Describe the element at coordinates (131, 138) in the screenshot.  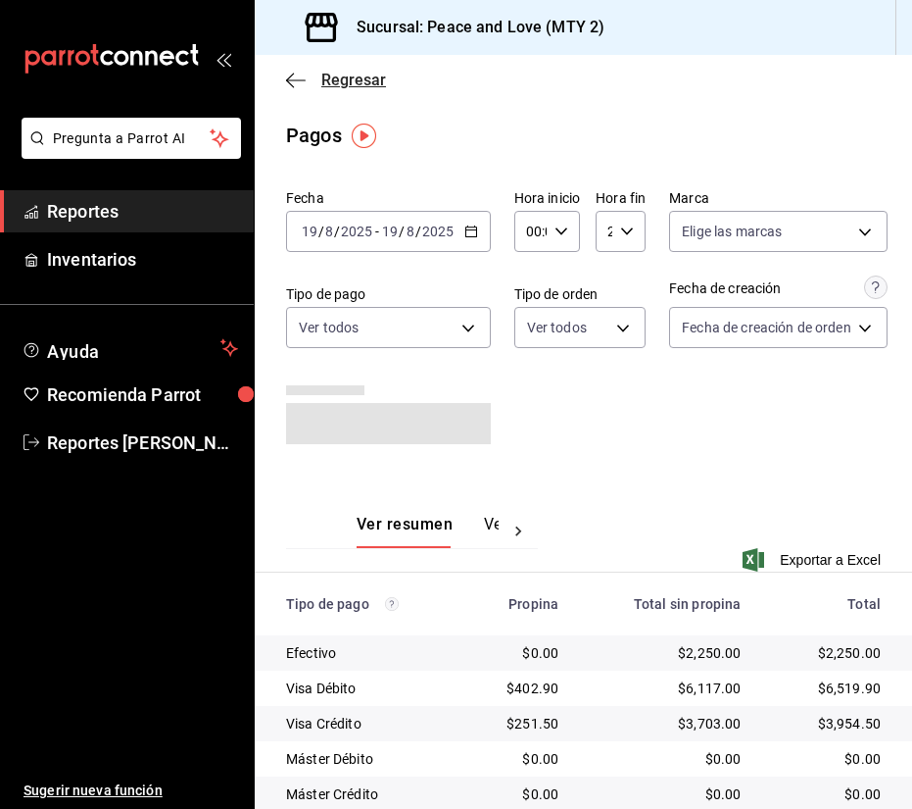
I see `span: Pregunta a Parrot AI` at that location.